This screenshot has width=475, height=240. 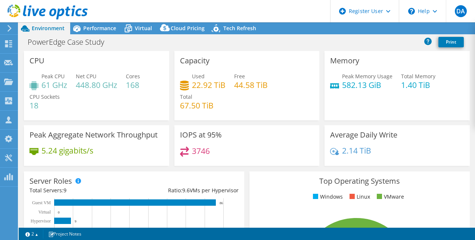 I want to click on span: Free, so click(x=239, y=76).